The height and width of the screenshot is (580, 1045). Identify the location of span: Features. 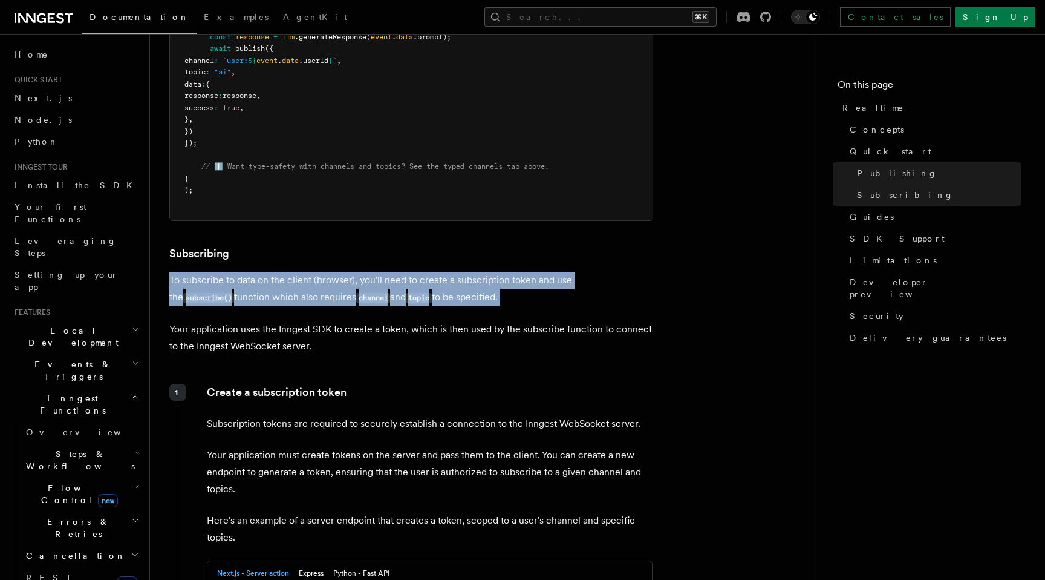
(30, 312).